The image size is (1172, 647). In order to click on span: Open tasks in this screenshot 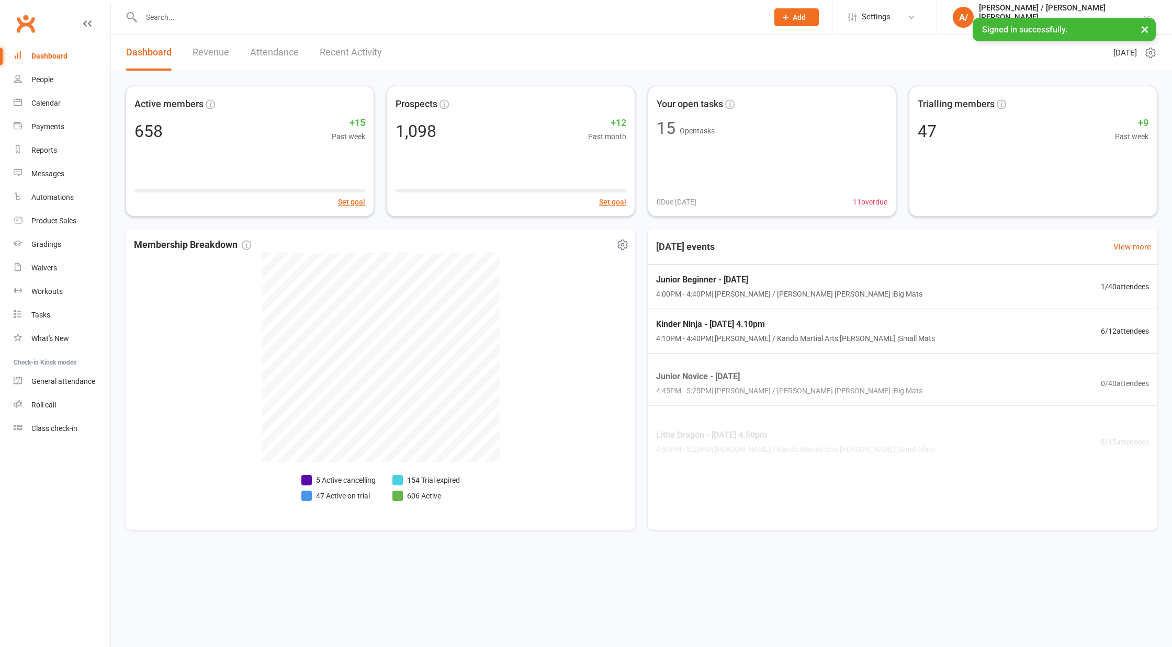, I will do `click(697, 131)`.